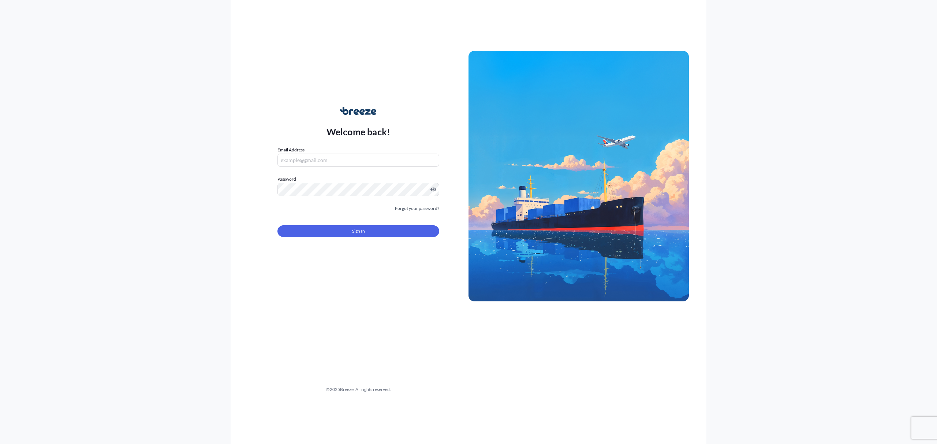 This screenshot has width=937, height=444. What do you see at coordinates (358, 160) in the screenshot?
I see `input: example@gmail.com` at bounding box center [358, 160].